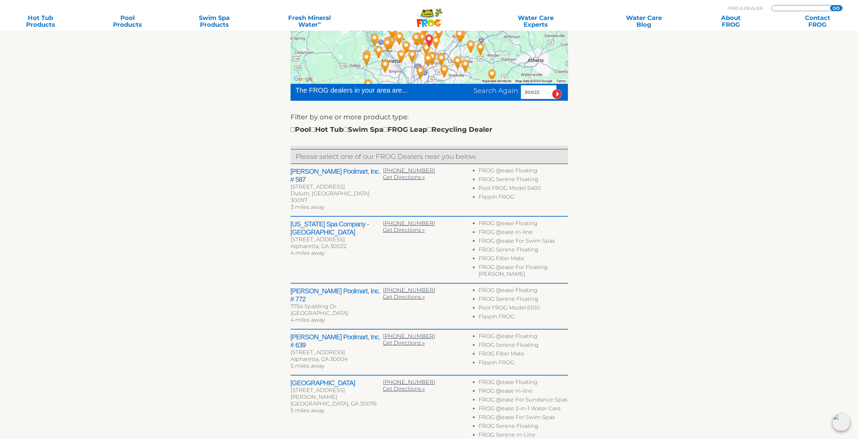 The width and height of the screenshot is (858, 439). Describe the element at coordinates (730, 21) in the screenshot. I see `a: AboutFROG` at that location.